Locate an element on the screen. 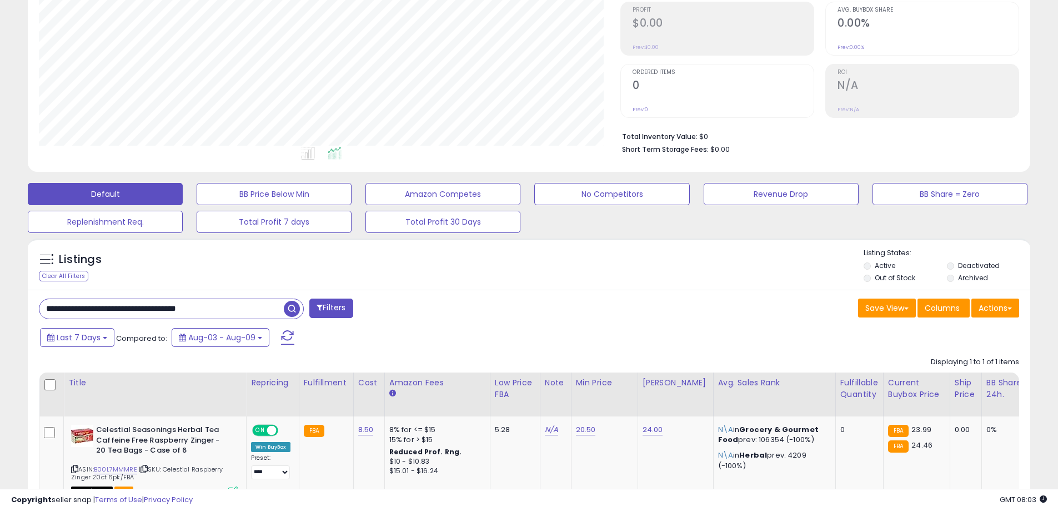 Image resolution: width=1058 pixels, height=511 pixels. span: Columns is located at coordinates (942, 308).